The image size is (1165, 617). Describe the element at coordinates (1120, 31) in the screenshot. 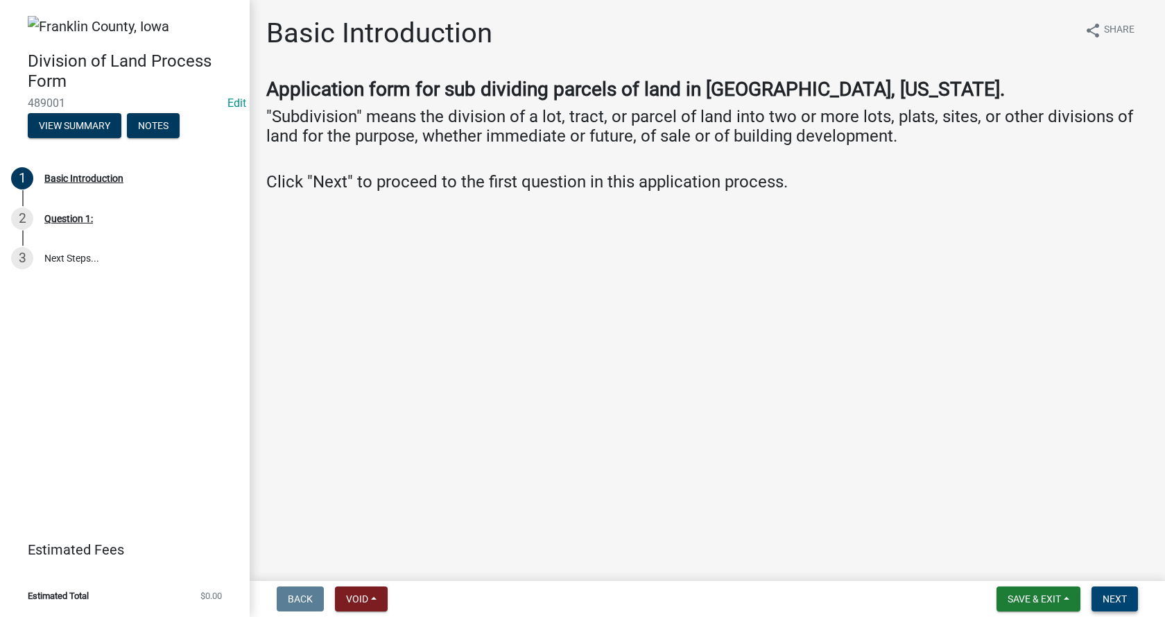

I see `span: Share` at that location.